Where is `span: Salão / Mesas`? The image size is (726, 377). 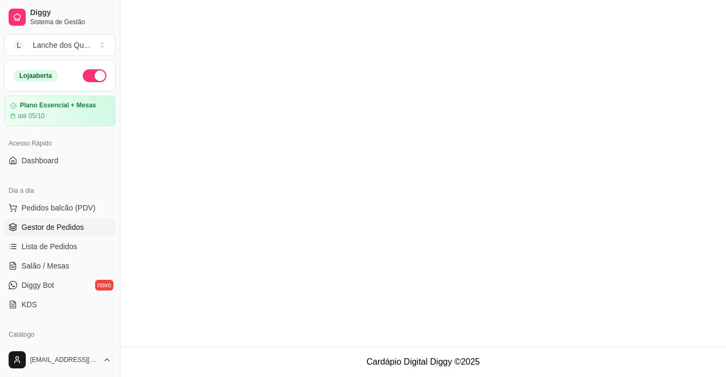
span: Salão / Mesas is located at coordinates (45, 266).